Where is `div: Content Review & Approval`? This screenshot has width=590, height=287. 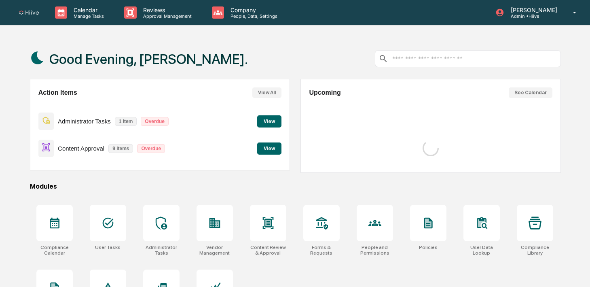 div: Content Review & Approval is located at coordinates (268, 250).